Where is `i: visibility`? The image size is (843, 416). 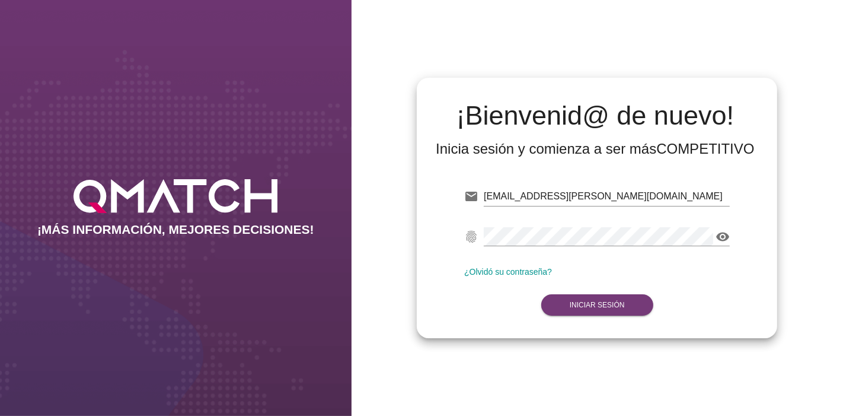
i: visibility is located at coordinates (723, 237).